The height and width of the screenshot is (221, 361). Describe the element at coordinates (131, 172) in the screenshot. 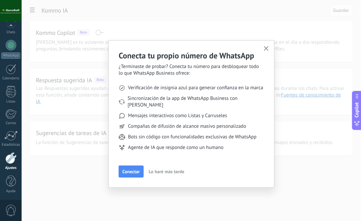

I see `button: Conectar` at that location.